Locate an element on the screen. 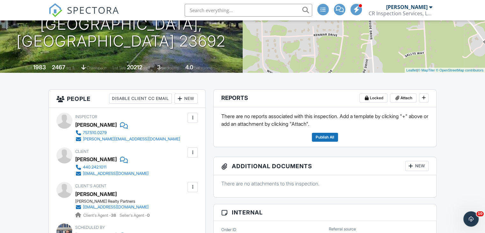 Image resolution: width=485 pixels, height=233 pixels. a: 440.242.1011 is located at coordinates (112, 167).